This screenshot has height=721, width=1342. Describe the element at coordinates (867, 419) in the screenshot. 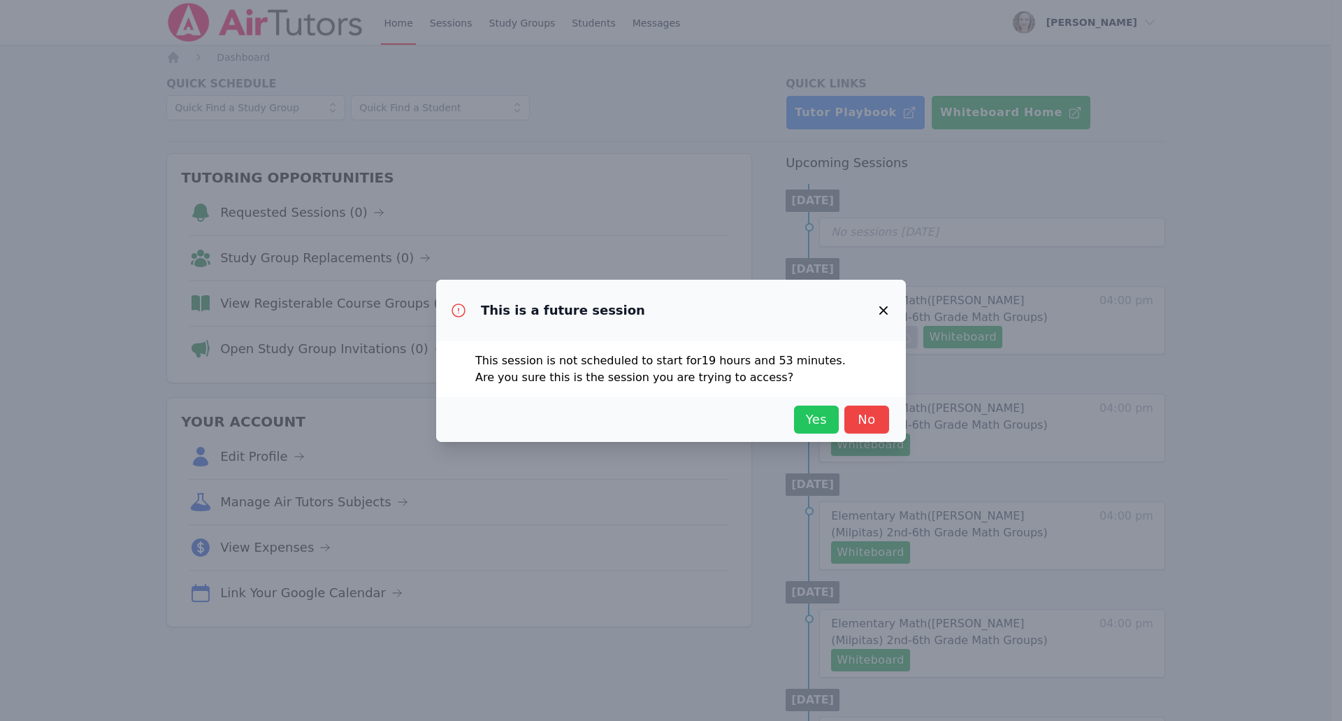

I see `button: No` at that location.